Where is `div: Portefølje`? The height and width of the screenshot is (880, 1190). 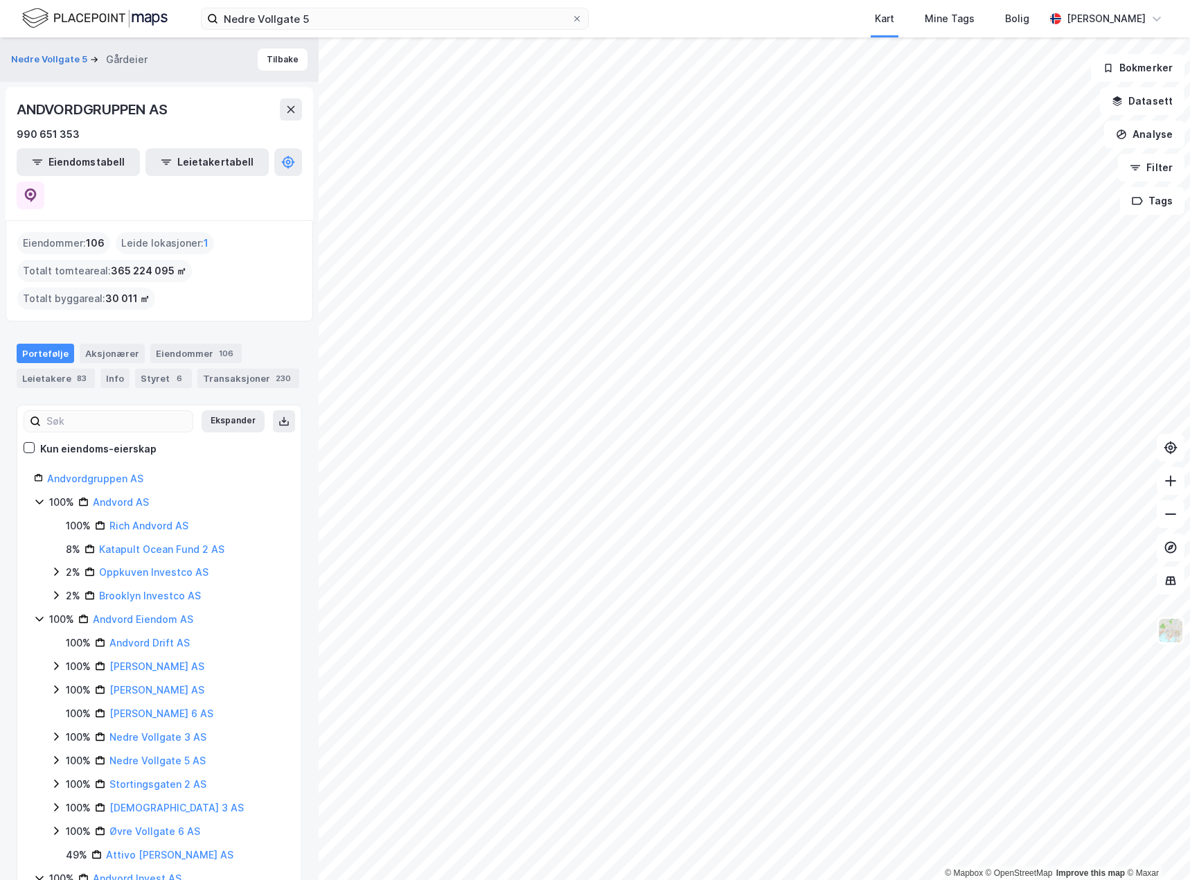 div: Portefølje is located at coordinates (45, 353).